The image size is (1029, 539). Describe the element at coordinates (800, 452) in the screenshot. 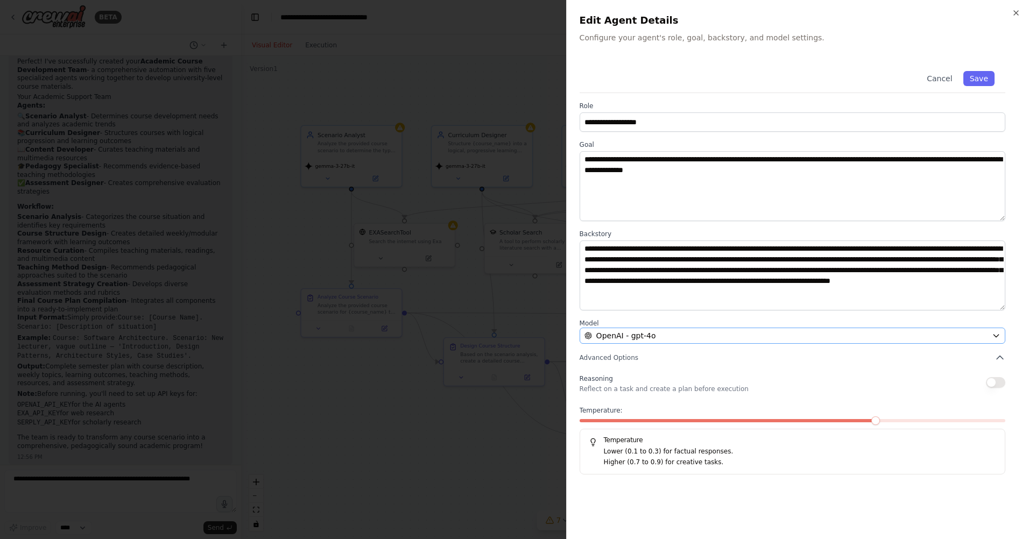

I see `p: Lower (0.1 to 0.3) for factual responses.` at that location.